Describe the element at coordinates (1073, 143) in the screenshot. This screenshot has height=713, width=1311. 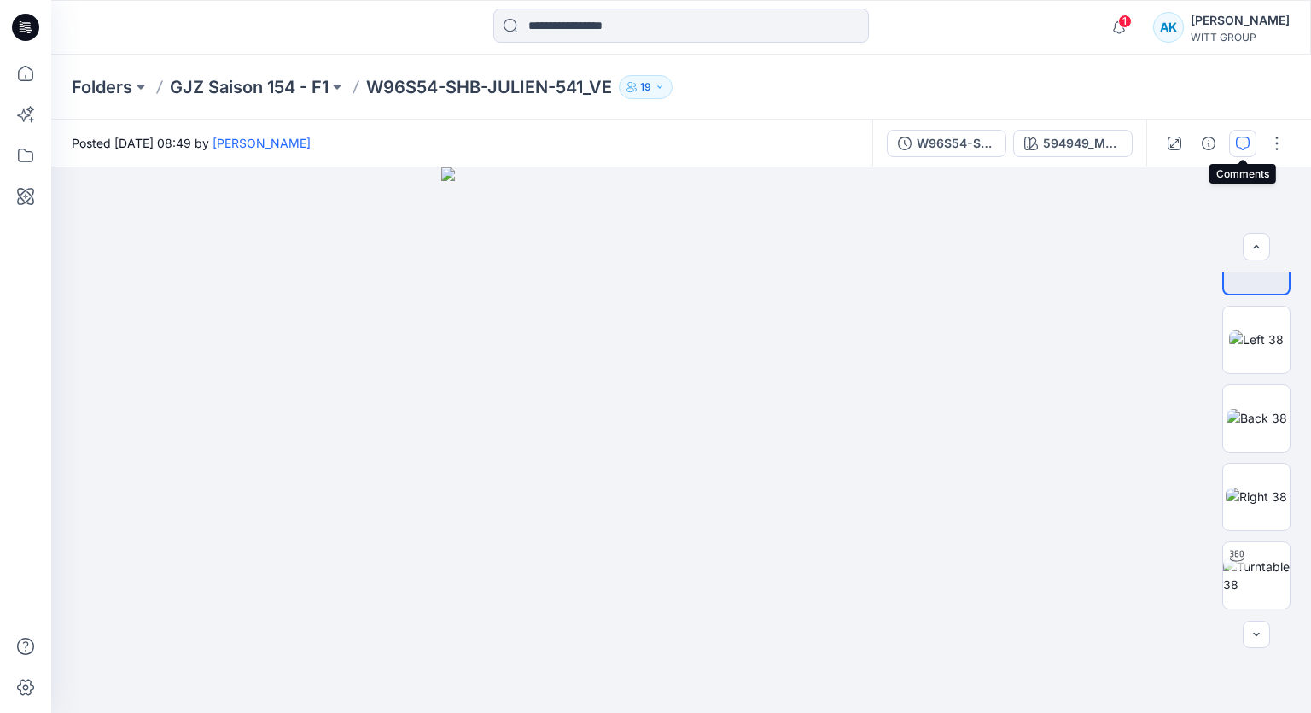
I see `button: 594949_Mallow-Dark Blue-Printed` at that location.